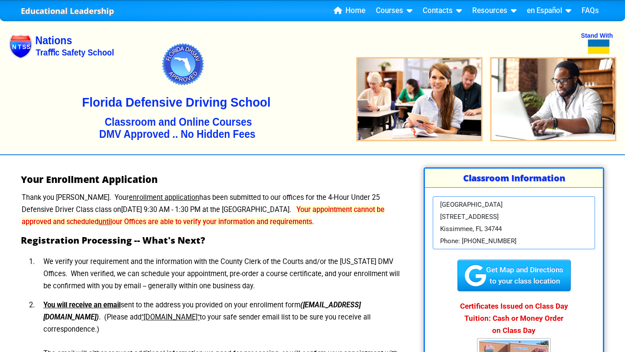  I want to click on div: Get Map and Directions to your class location, so click(513, 275).